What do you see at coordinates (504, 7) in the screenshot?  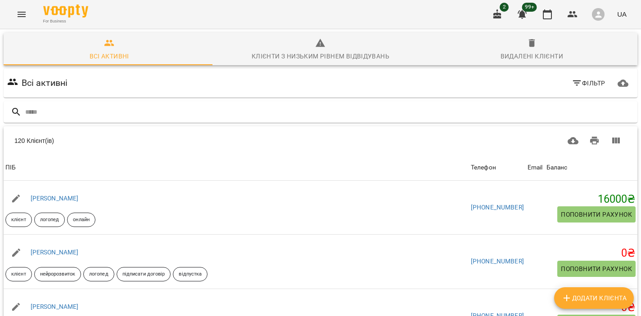 I see `span: 2` at bounding box center [504, 7].